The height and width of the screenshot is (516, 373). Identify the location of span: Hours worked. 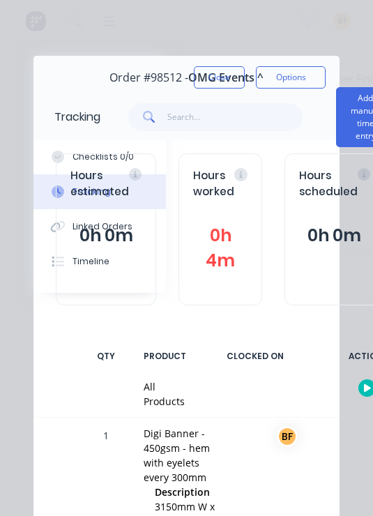
(213, 184).